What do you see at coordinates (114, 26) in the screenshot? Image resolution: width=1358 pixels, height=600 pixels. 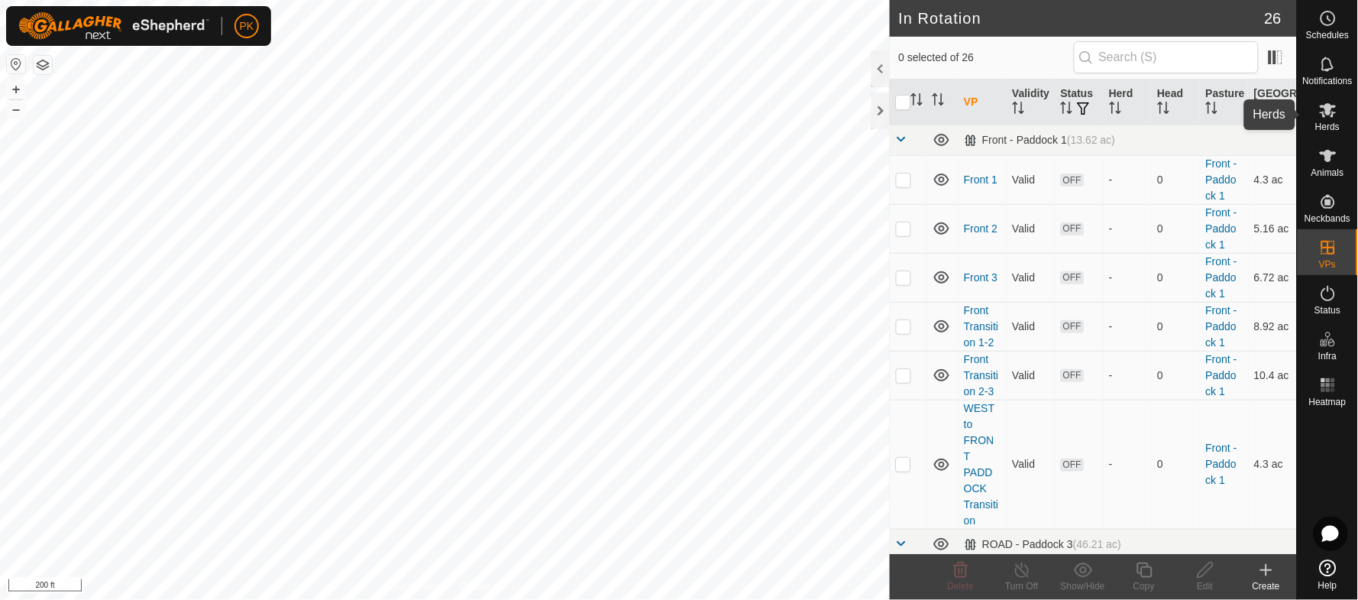 I see `img: Gallagher Logo` at bounding box center [114, 26].